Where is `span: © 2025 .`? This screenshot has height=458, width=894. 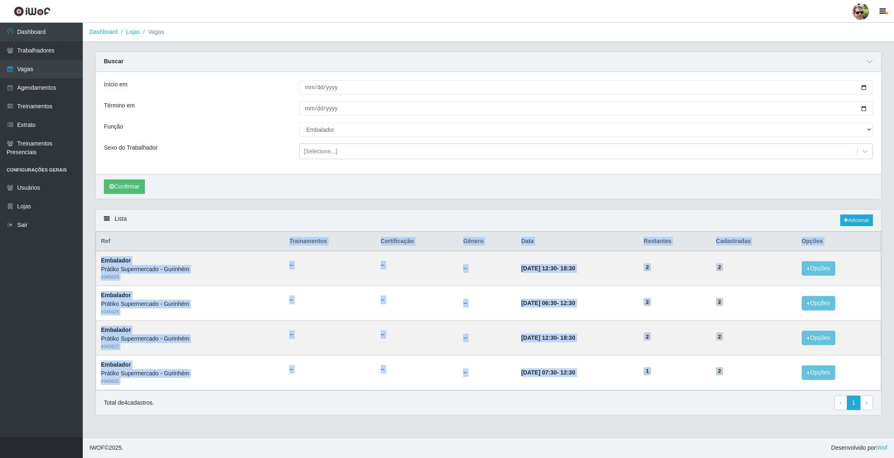
span: © 2025 . is located at coordinates (106, 448).